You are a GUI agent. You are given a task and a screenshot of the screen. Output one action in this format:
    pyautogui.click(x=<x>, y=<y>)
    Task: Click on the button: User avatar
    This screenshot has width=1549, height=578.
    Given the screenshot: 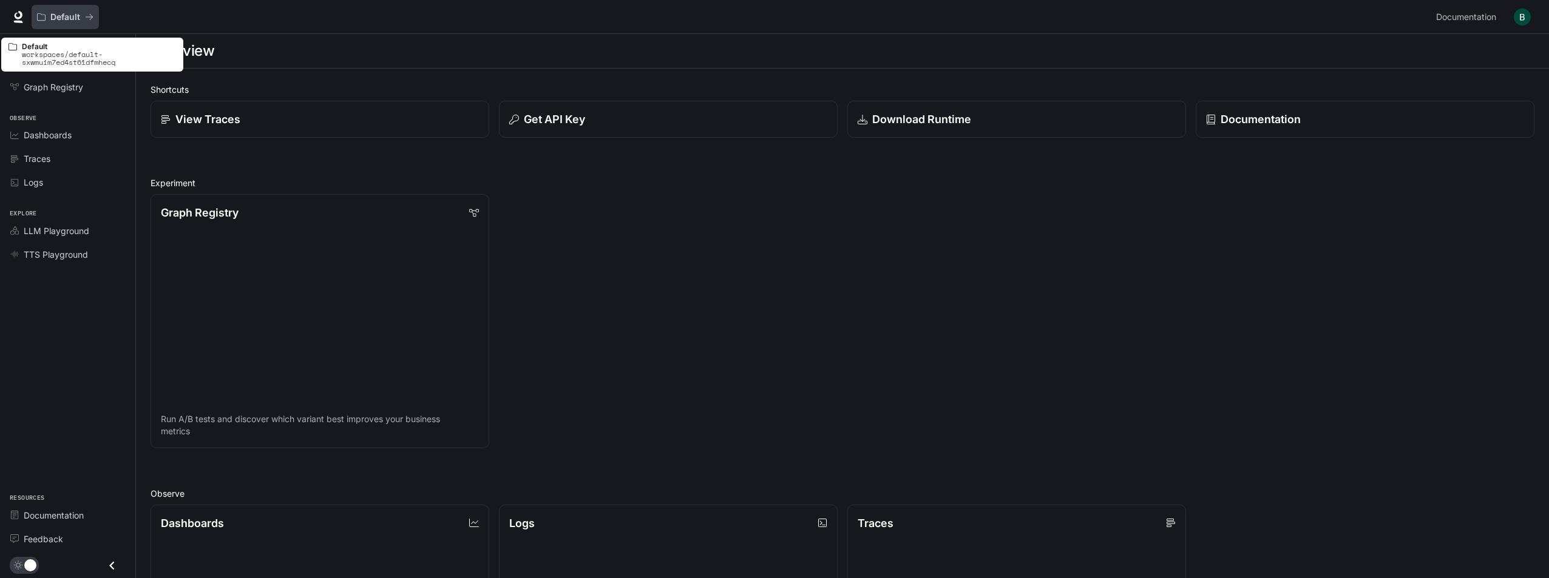 What is the action you would take?
    pyautogui.click(x=1522, y=17)
    